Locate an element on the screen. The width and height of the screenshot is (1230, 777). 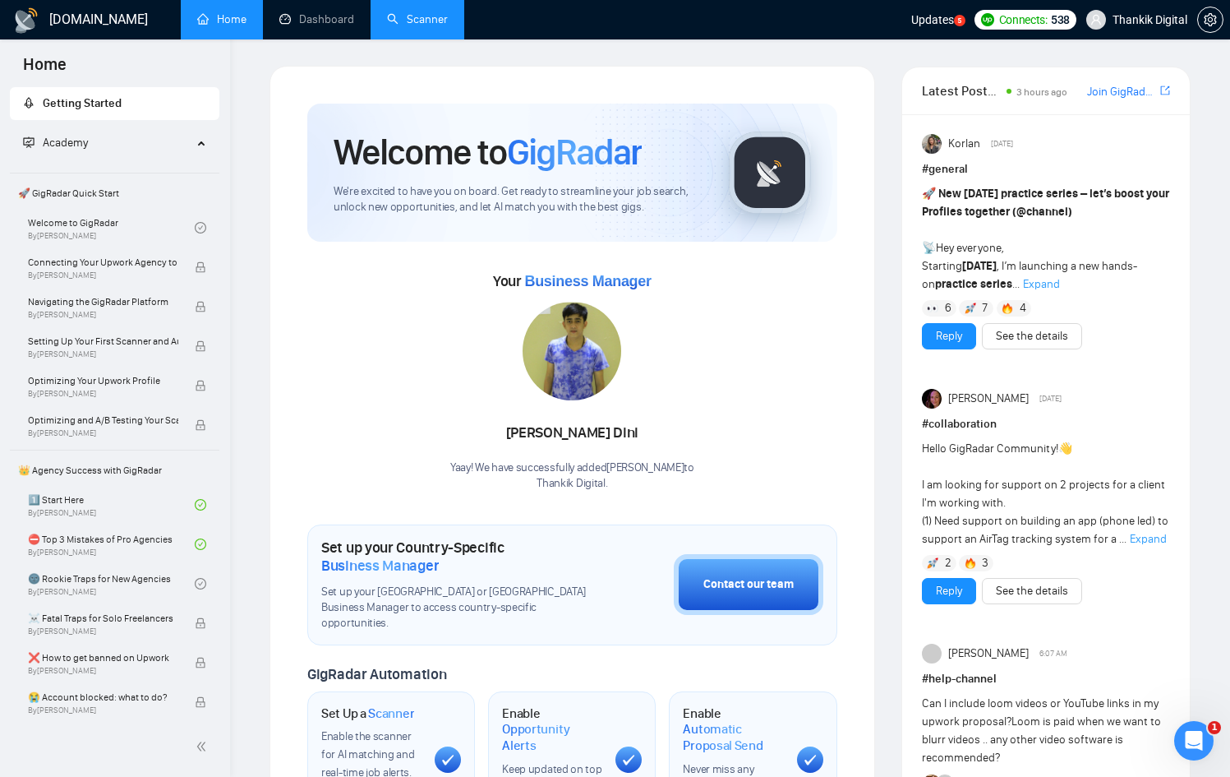
span: user is located at coordinates (1096, 20).